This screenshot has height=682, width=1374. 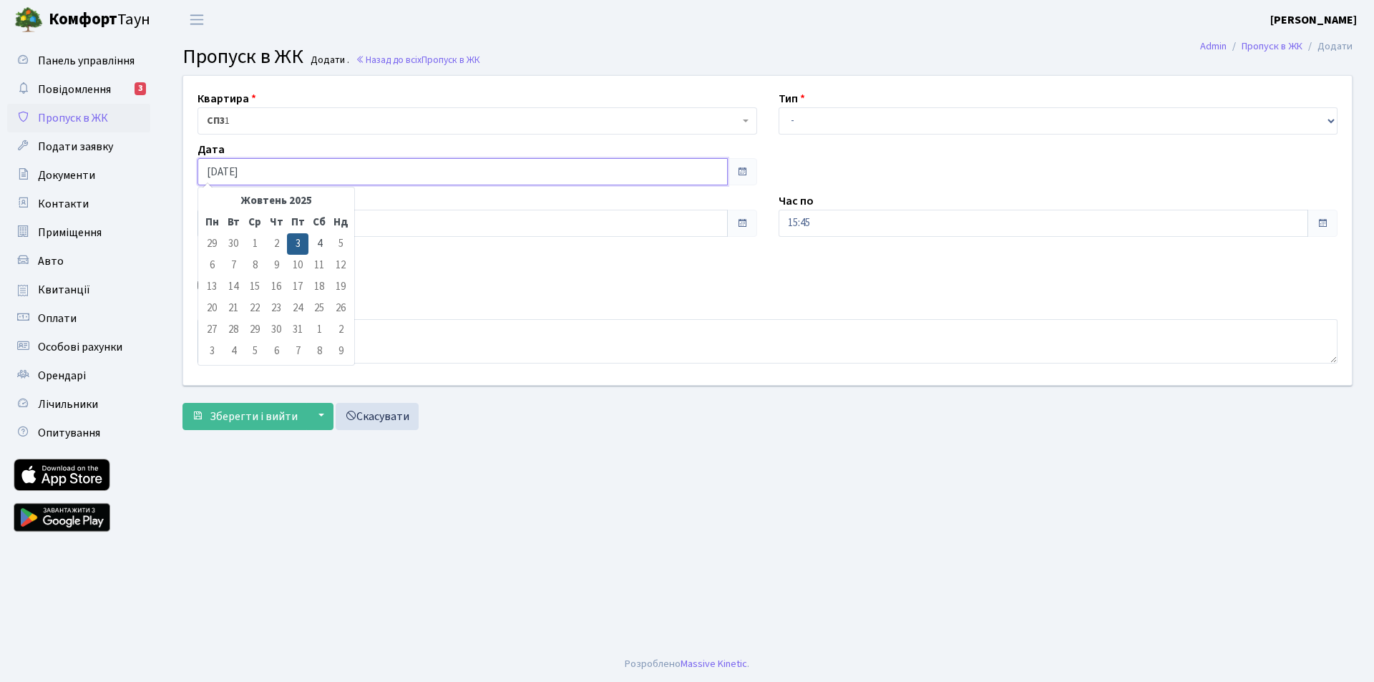 I want to click on button: Переключити навігацію, so click(x=197, y=19).